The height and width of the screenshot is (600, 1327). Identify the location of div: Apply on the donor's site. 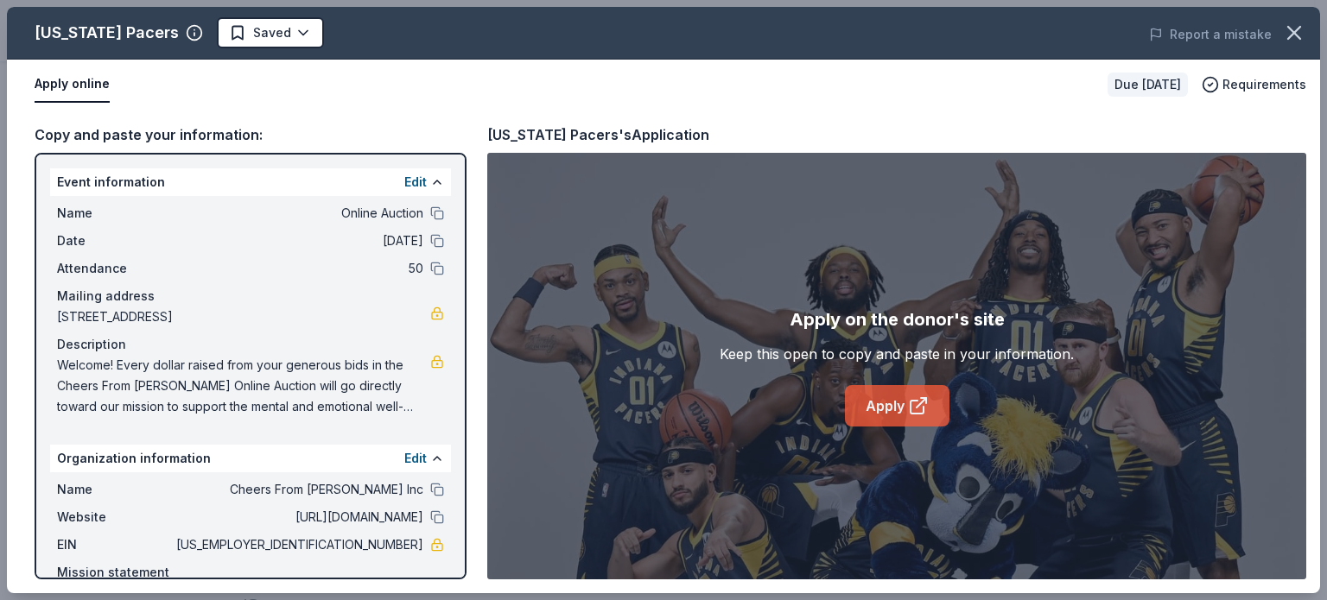
(896, 320).